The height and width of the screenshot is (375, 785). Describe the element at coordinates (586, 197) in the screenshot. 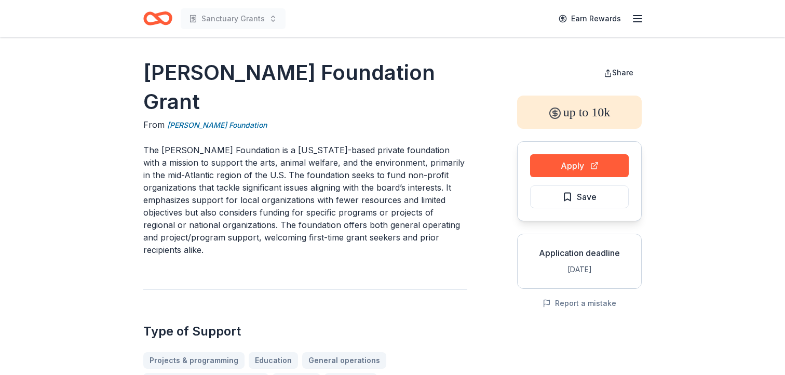

I see `span: Save` at that location.